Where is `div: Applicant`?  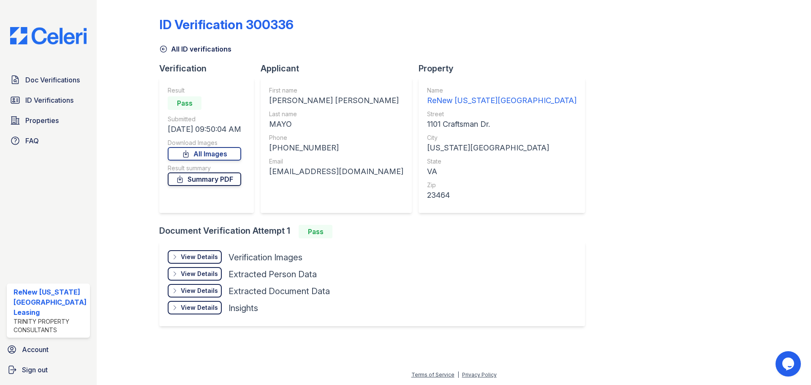
div: Applicant is located at coordinates (340, 68).